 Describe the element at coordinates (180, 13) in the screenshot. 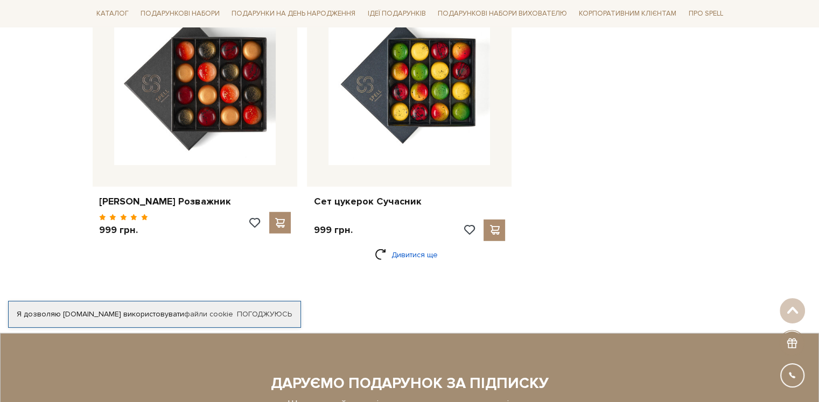

I see `a: Подарункові набори` at that location.